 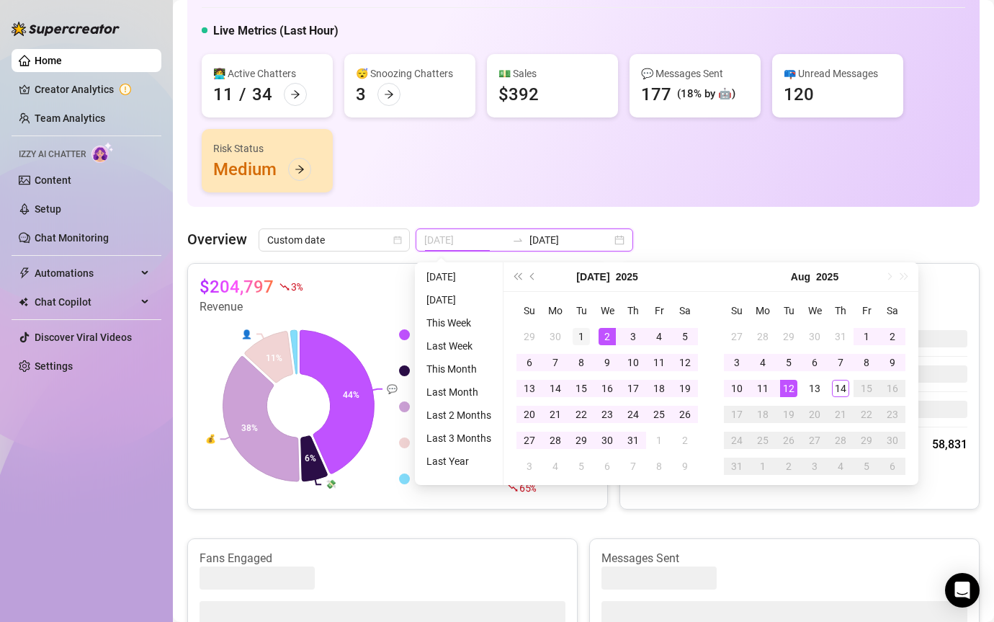 What do you see at coordinates (53, 366) in the screenshot?
I see `a: Settings` at bounding box center [53, 366].